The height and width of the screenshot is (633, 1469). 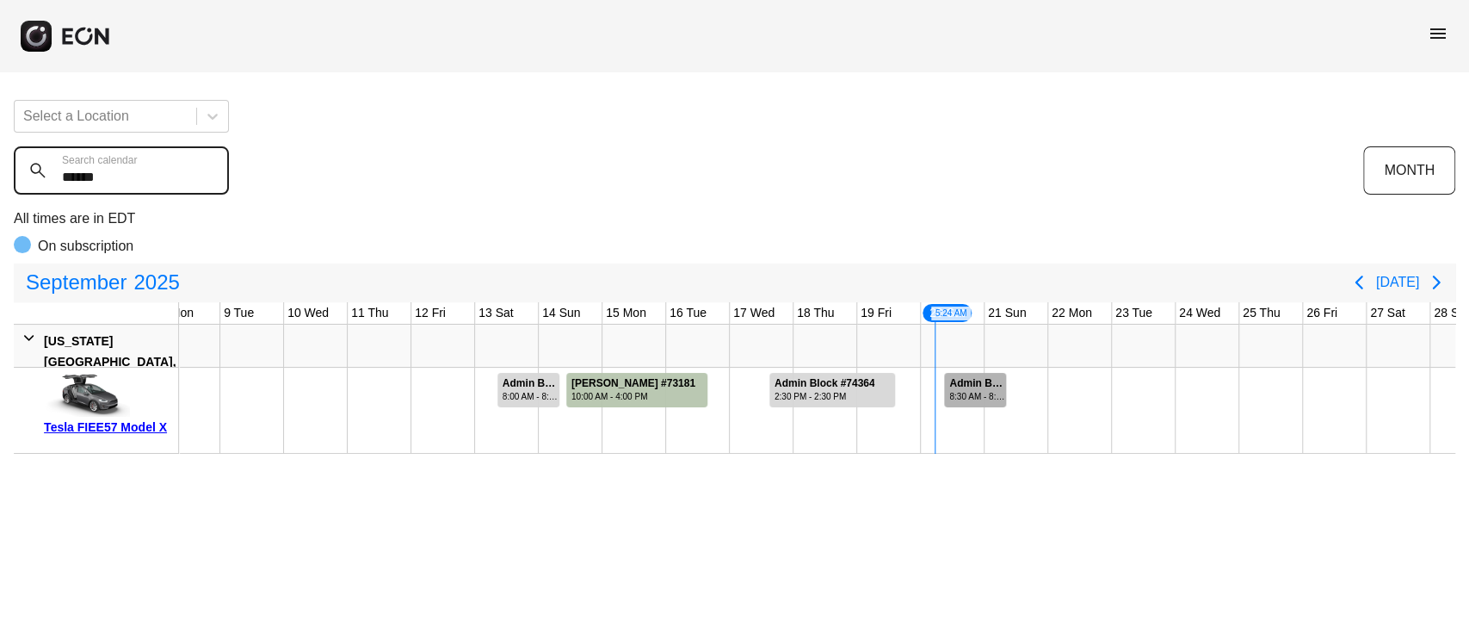 I want to click on label: Search calendar, so click(x=99, y=160).